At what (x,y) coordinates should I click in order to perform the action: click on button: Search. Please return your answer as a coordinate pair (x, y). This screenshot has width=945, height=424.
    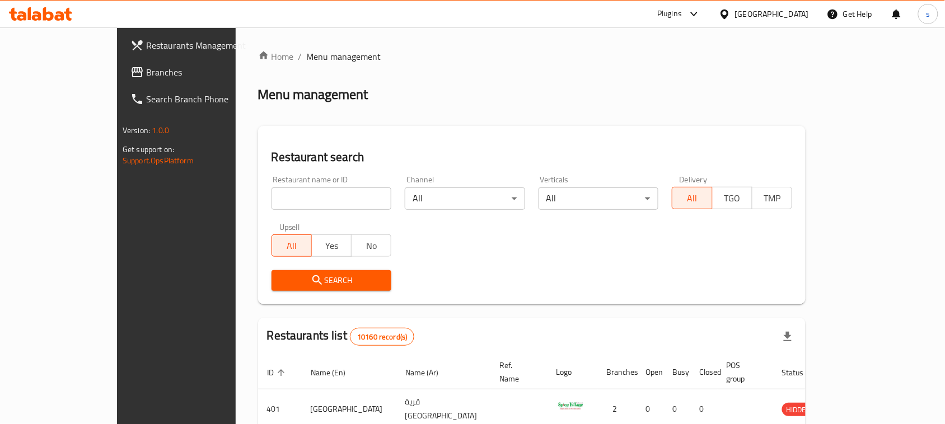
    Looking at the image, I should click on (331, 281).